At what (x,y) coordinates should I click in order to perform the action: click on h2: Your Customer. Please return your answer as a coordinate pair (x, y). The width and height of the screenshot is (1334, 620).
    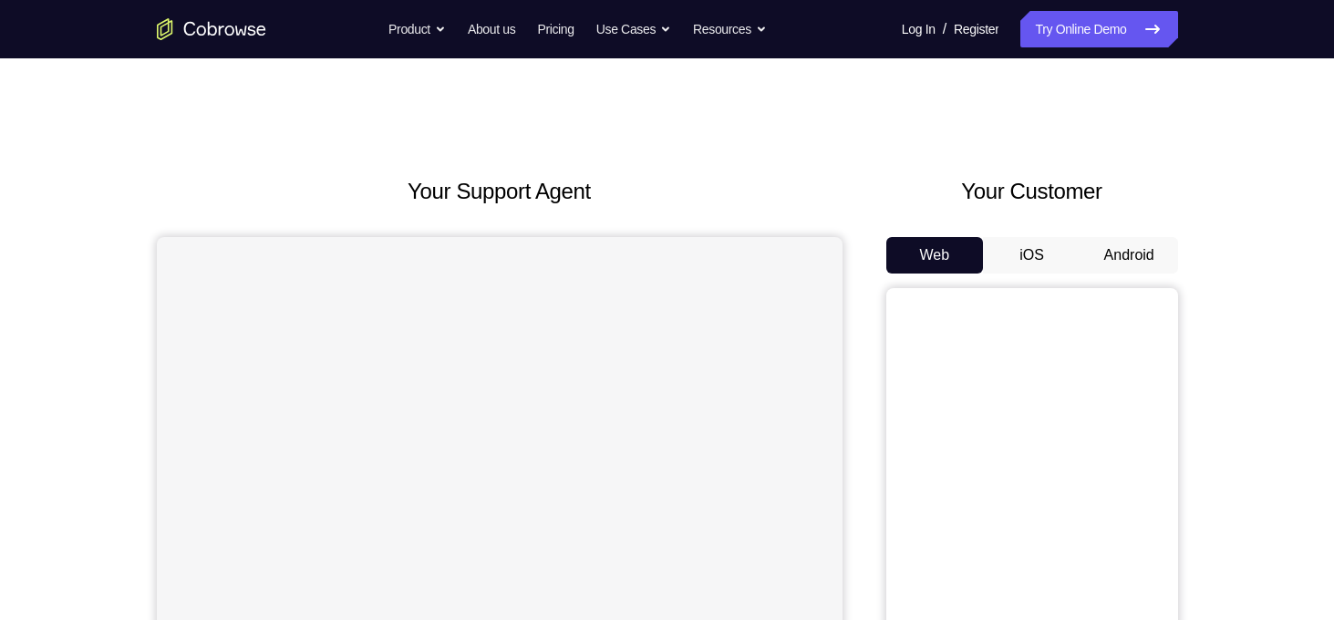
    Looking at the image, I should click on (1032, 191).